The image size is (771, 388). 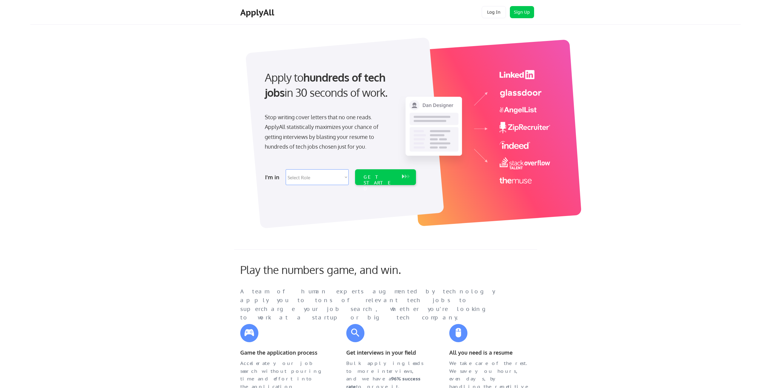 What do you see at coordinates (380, 183) in the screenshot?
I see `div: GET STARTED` at bounding box center [380, 183].